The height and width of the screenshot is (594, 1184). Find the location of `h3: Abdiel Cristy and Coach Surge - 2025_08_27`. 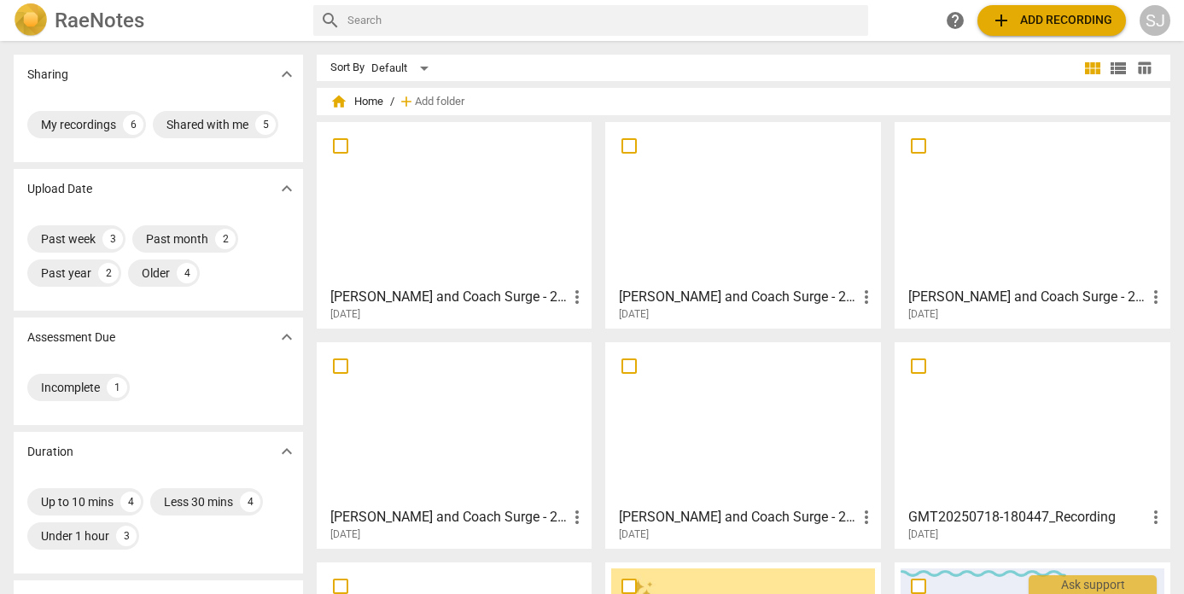

h3: Abdiel Cristy and Coach Surge - 2025_08_27 is located at coordinates (449, 297).